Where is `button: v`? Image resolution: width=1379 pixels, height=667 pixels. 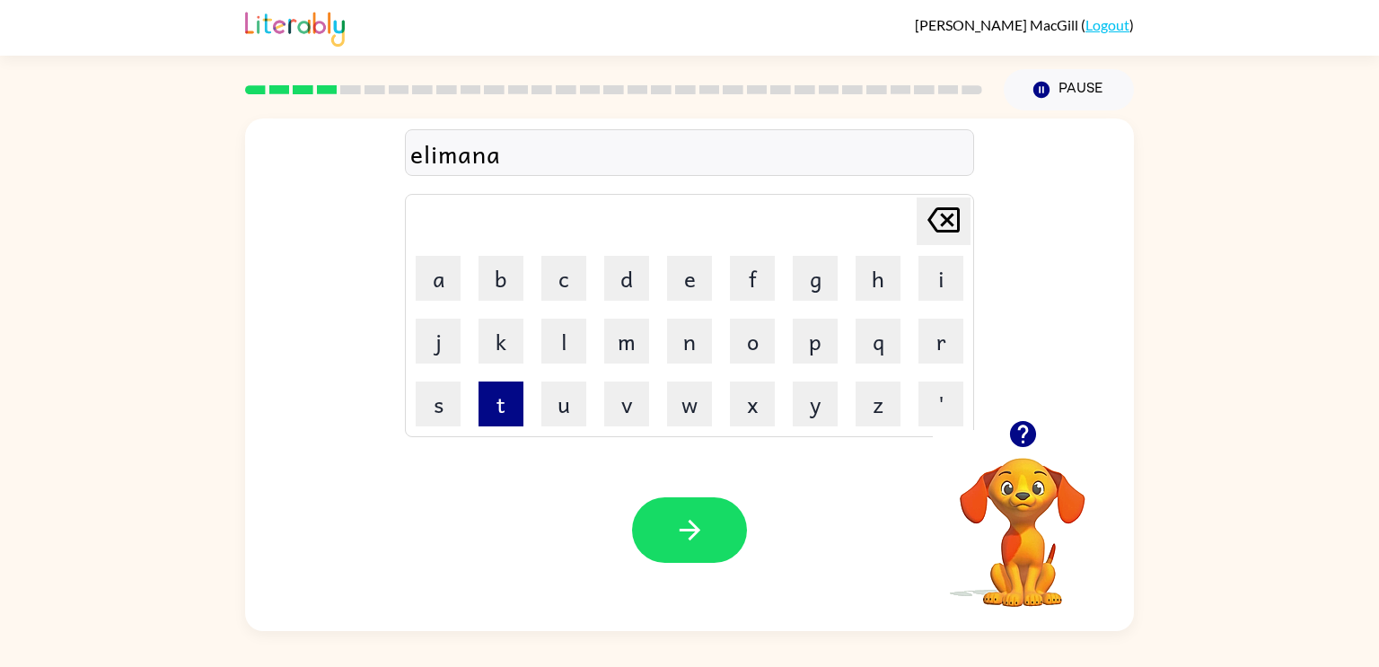 button: v is located at coordinates (627, 404).